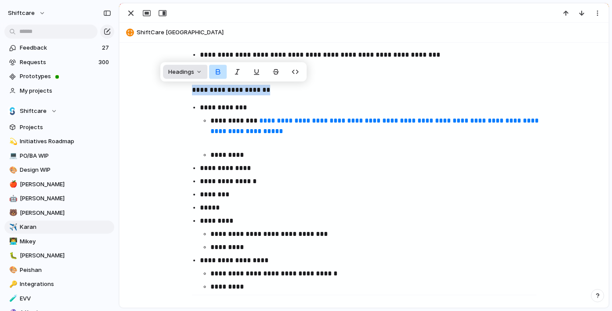 This screenshot has width=612, height=311. I want to click on div: 👨‍💻Mikey, so click(59, 242).